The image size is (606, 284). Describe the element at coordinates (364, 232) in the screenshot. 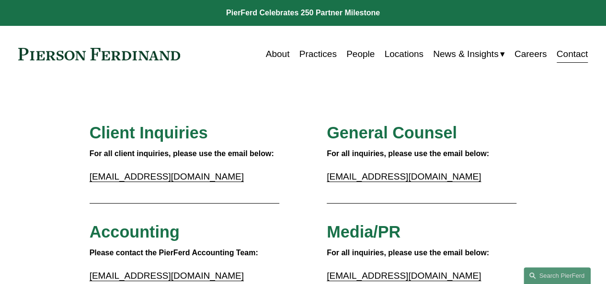

I see `span: Media/PR` at that location.